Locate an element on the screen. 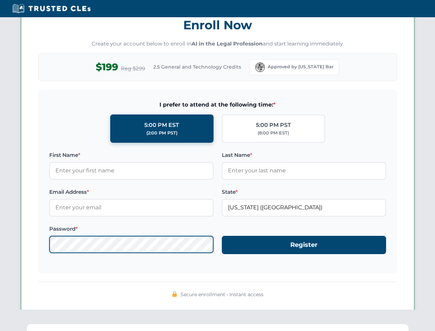 Image resolution: width=435 pixels, height=331 pixels. input: Enter your last name is located at coordinates (304, 171).